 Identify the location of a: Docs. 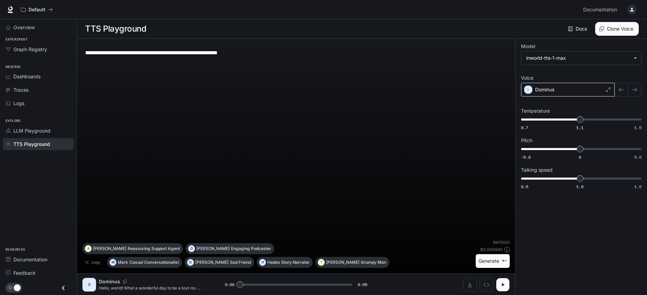
(578, 29).